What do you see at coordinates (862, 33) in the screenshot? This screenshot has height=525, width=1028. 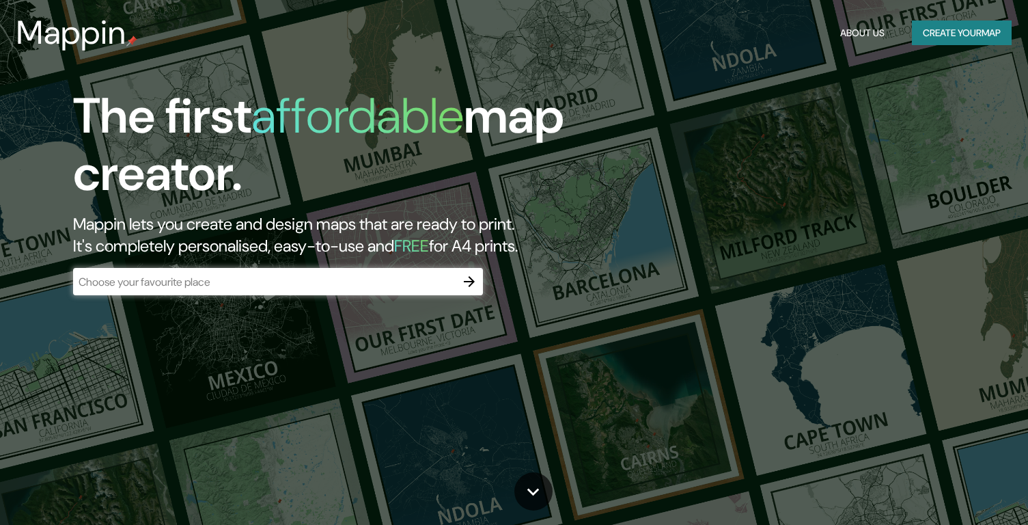 I see `button: About Us` at bounding box center [862, 33].